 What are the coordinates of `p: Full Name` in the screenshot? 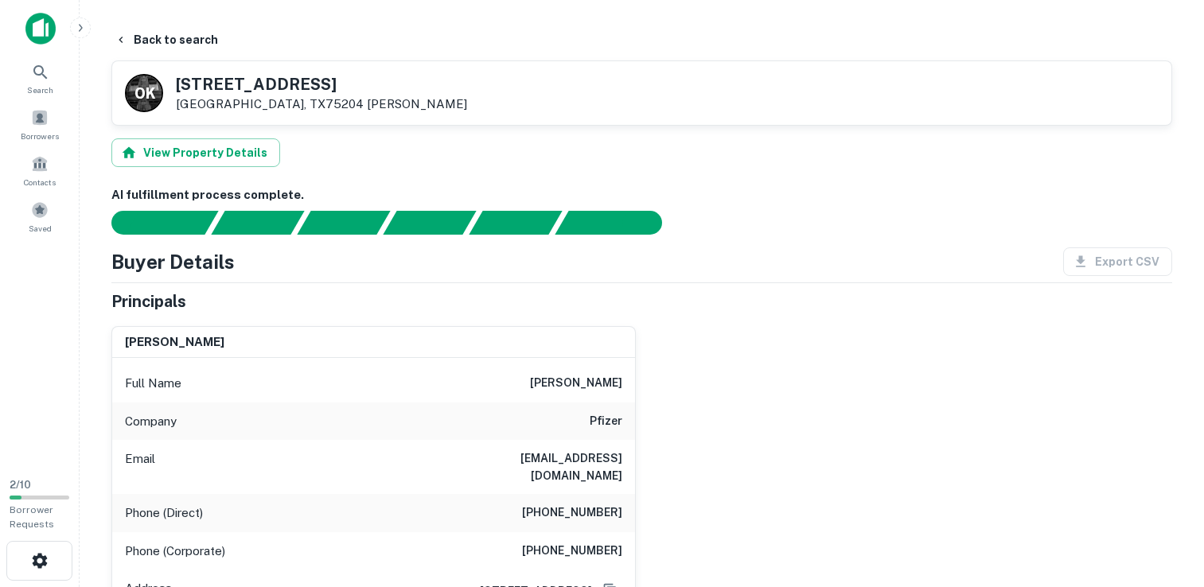 It's located at (153, 383).